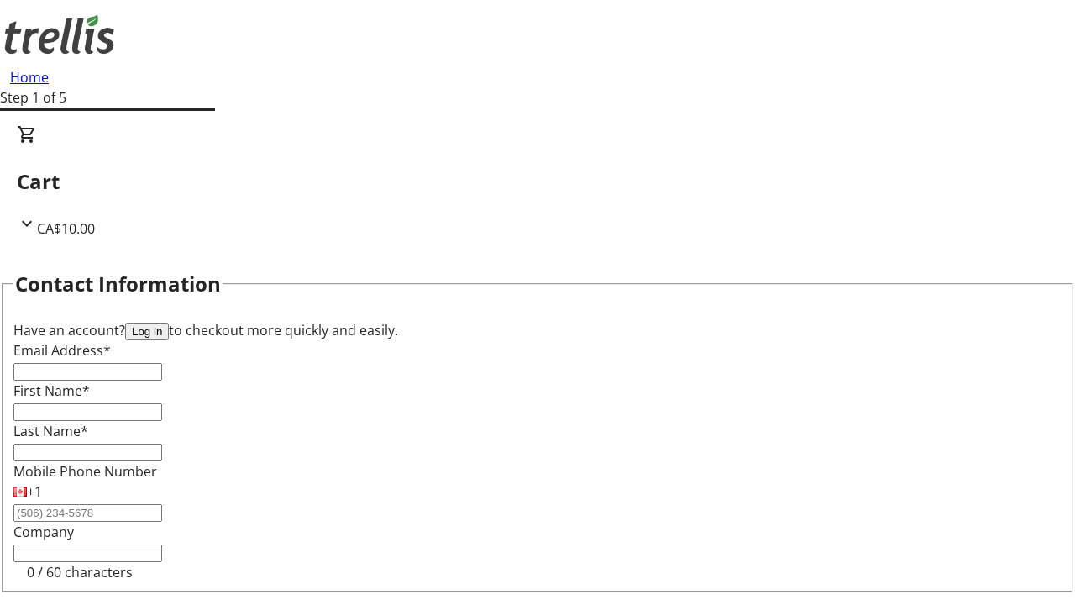  Describe the element at coordinates (87, 512) in the screenshot. I see `input: (506) 234-5678` at that location.